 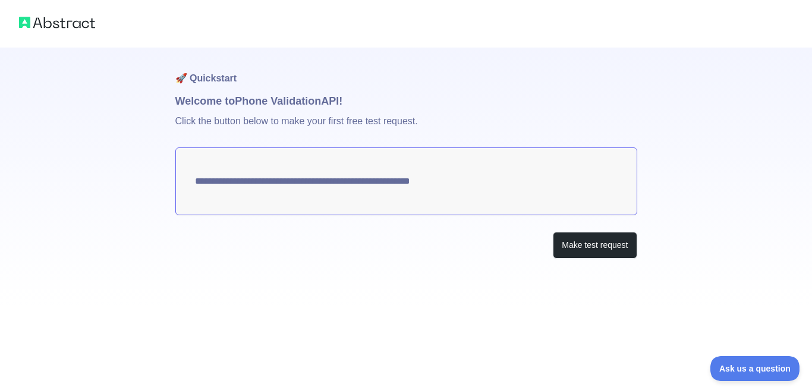 What do you see at coordinates (406, 101) in the screenshot?
I see `h1: Welcome to Phone Validation API!` at bounding box center [406, 101].